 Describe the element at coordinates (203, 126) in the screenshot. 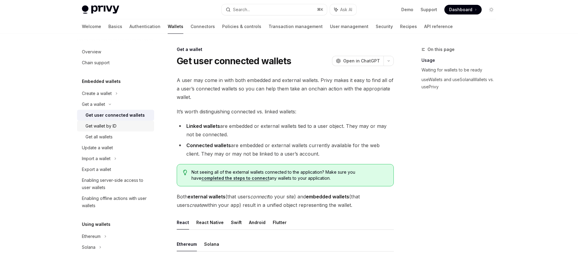

I see `strong: Linked wallets` at that location.